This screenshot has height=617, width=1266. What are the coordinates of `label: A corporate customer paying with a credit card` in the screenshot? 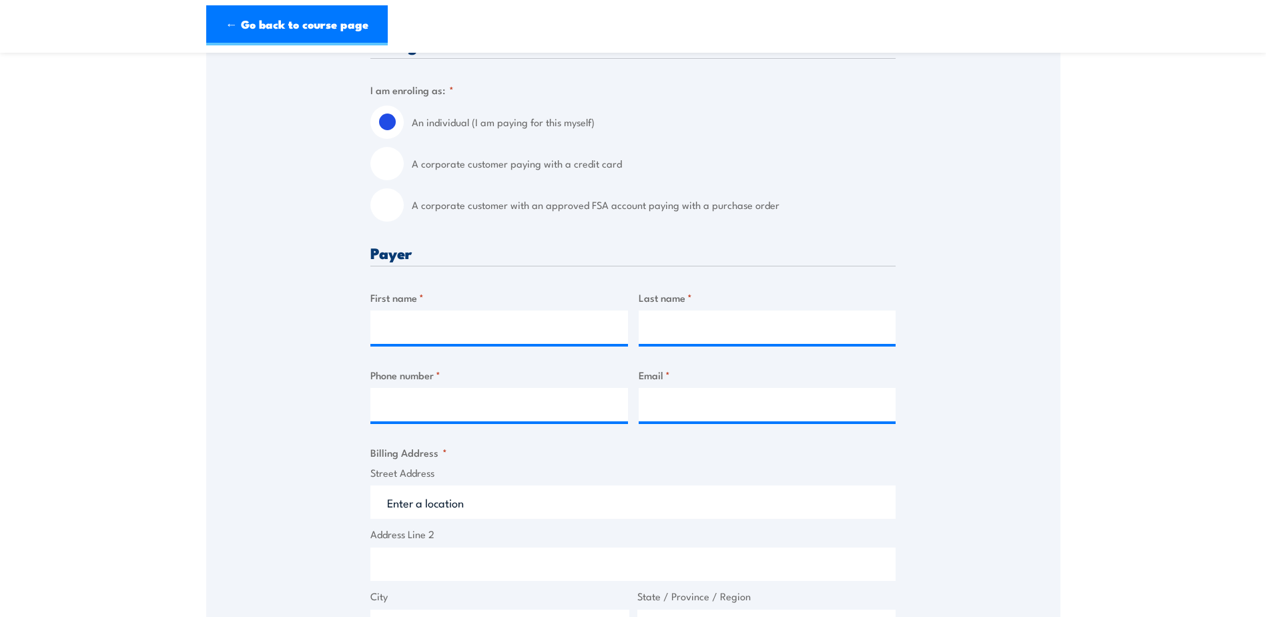 It's located at (653, 163).